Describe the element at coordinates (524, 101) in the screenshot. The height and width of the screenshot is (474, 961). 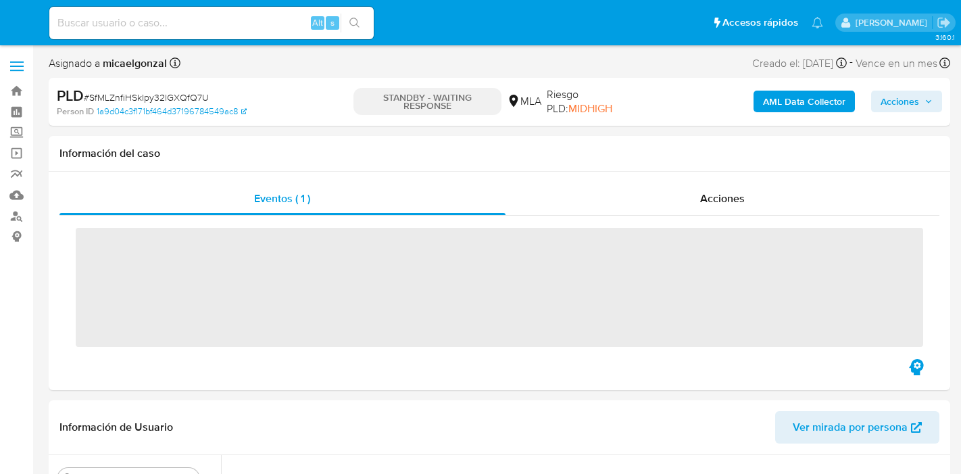
I see `div: MLA` at that location.